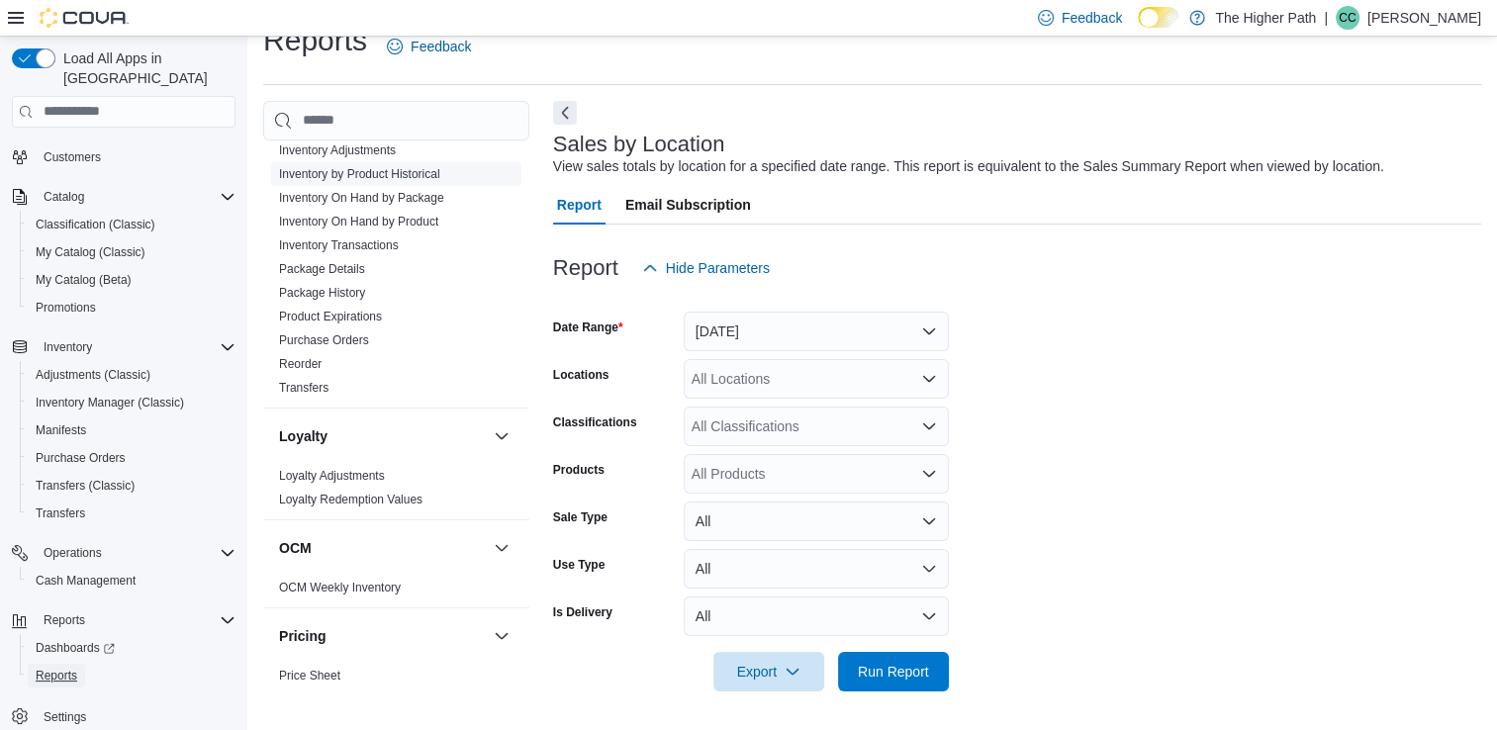  What do you see at coordinates (359, 174) in the screenshot?
I see `span: Inventory by Product Historical` at bounding box center [359, 174].